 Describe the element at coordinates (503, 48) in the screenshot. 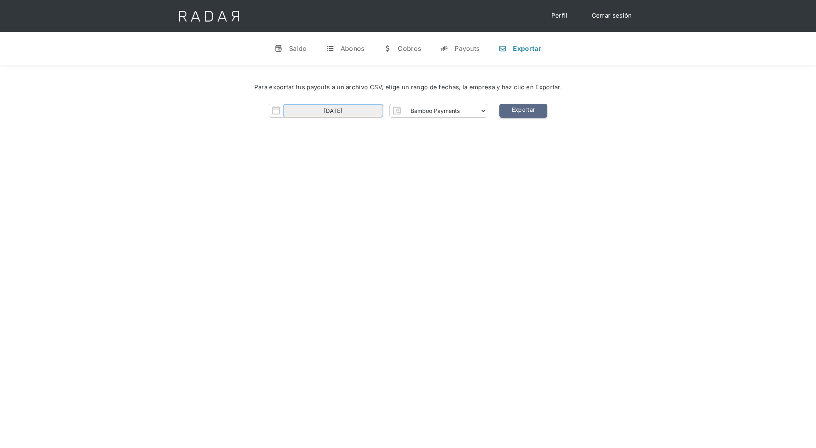

I see `div: n` at that location.